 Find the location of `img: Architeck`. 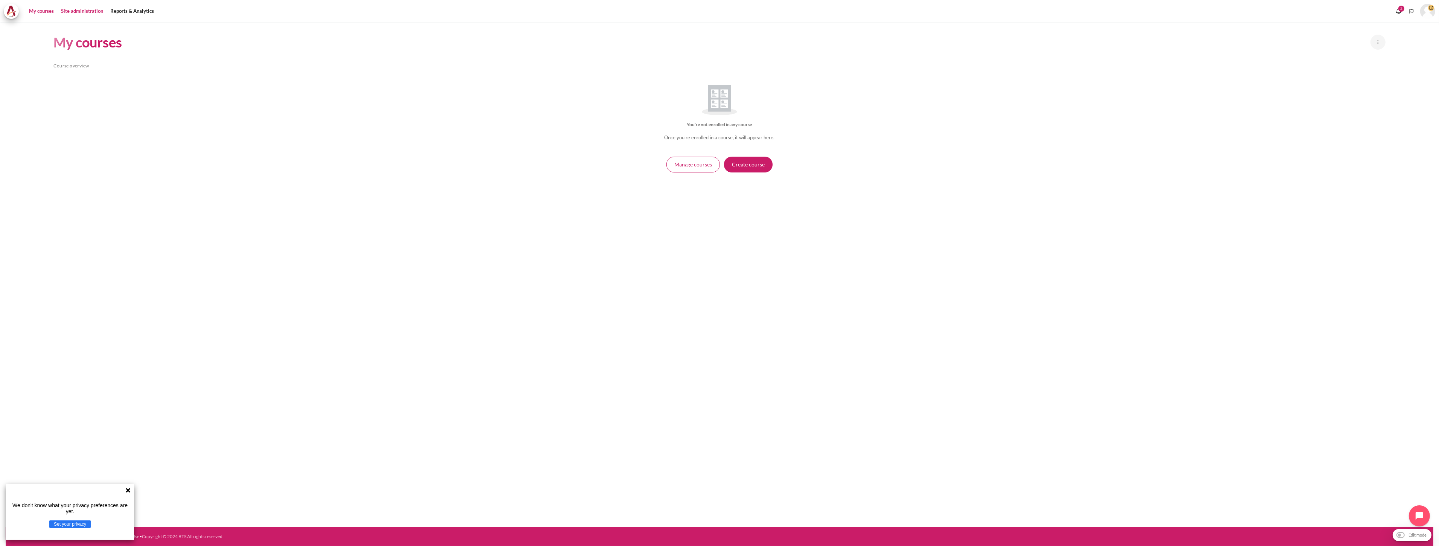

img: Architeck is located at coordinates (11, 11).